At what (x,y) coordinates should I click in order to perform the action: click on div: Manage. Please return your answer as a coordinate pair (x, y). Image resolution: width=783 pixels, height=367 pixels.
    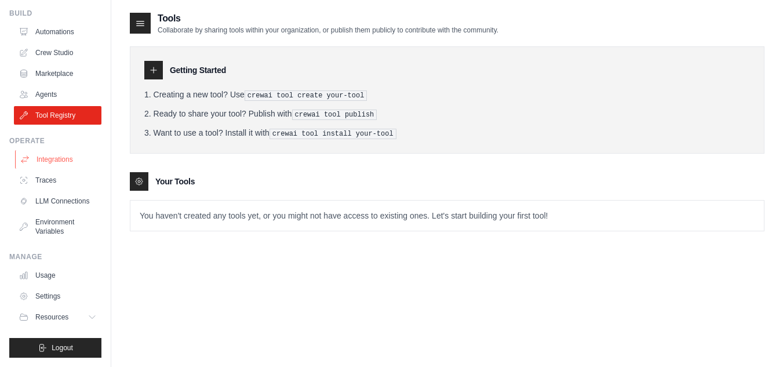
    Looking at the image, I should click on (55, 257).